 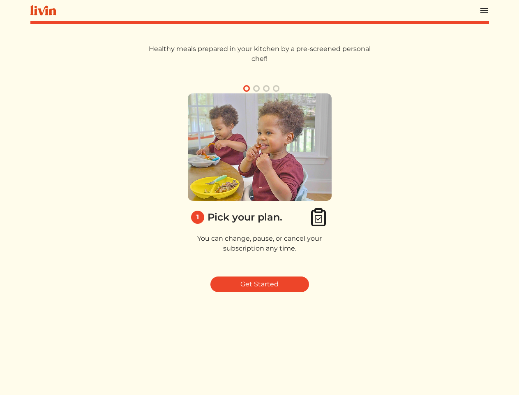 I want to click on a: Get Started, so click(x=260, y=284).